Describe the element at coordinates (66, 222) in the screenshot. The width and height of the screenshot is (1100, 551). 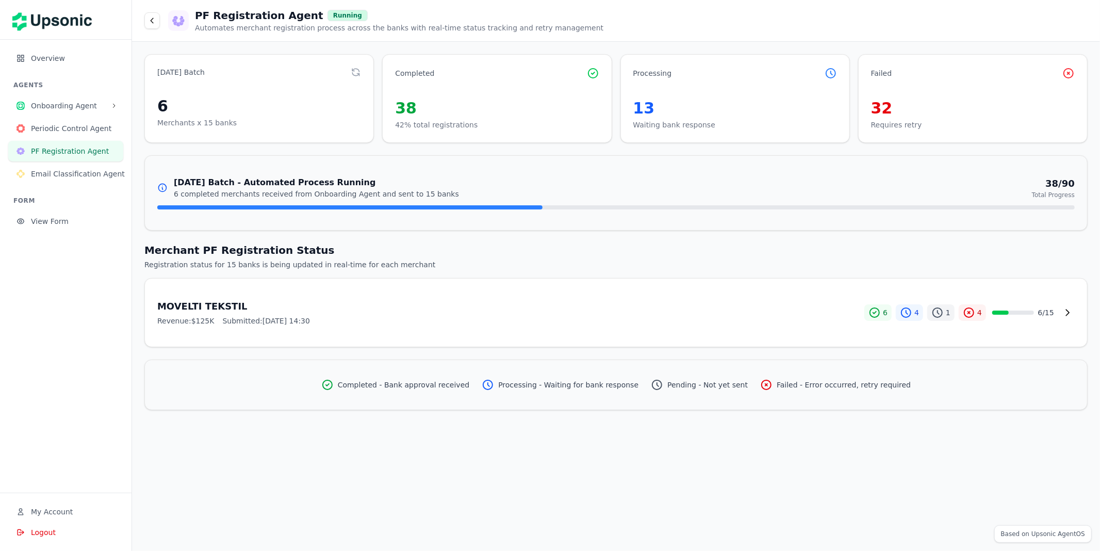
I see `a: View Form` at that location.